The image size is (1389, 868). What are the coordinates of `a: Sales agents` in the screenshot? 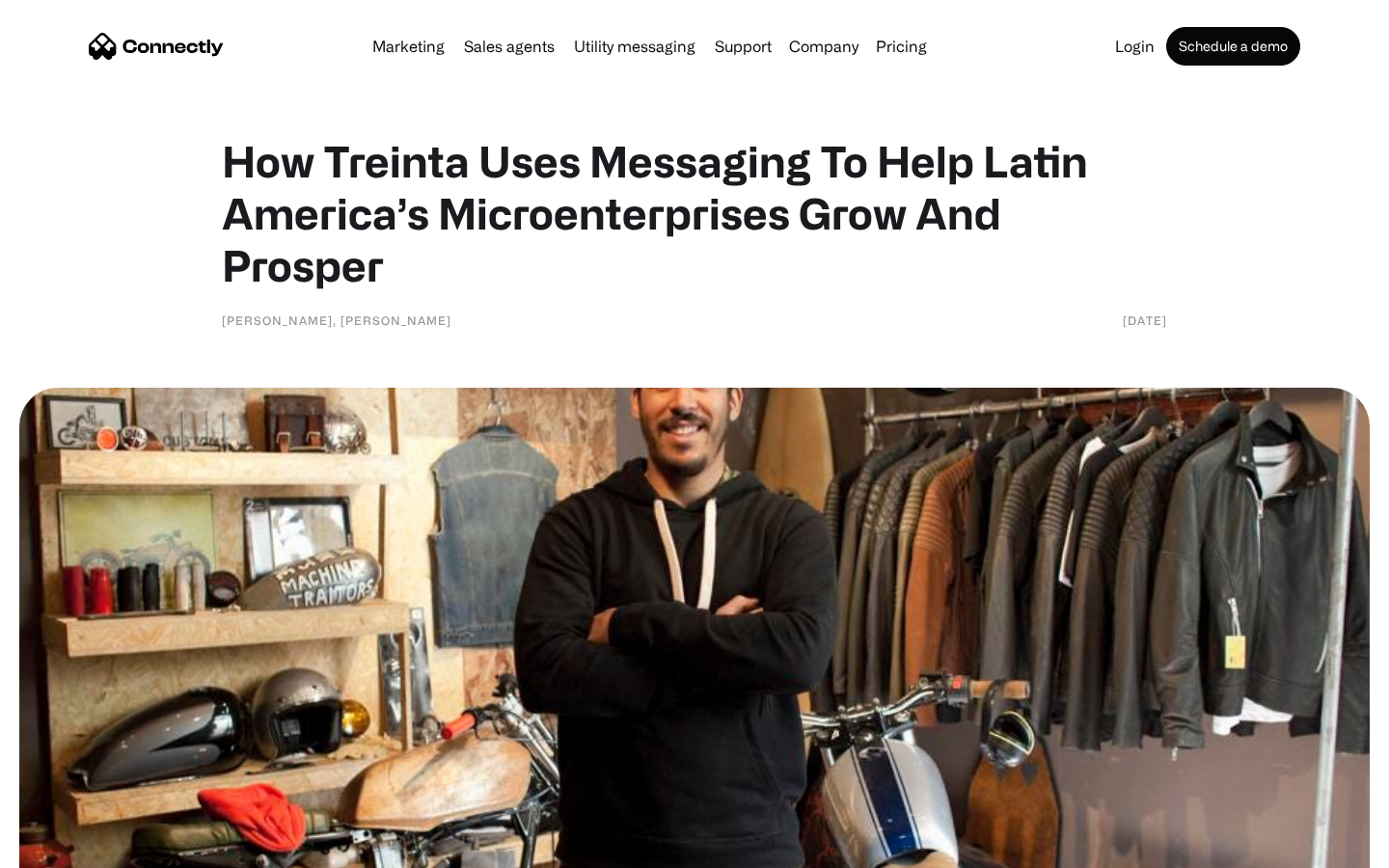 It's located at (509, 47).